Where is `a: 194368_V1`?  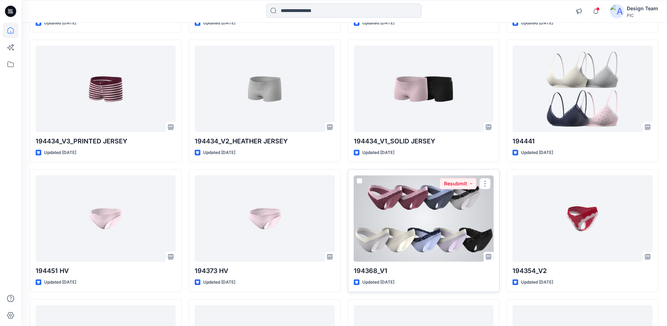
a: 194368_V1 is located at coordinates (424, 218).